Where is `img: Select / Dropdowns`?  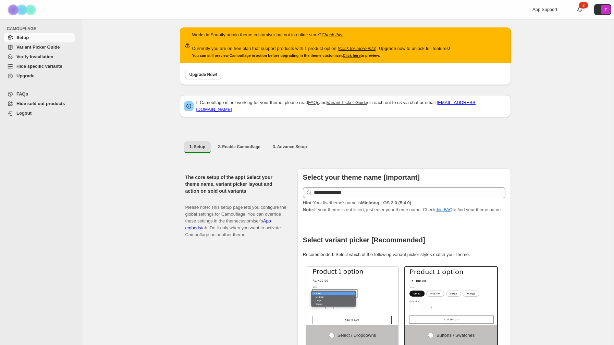 img: Select / Dropdowns is located at coordinates (352, 296).